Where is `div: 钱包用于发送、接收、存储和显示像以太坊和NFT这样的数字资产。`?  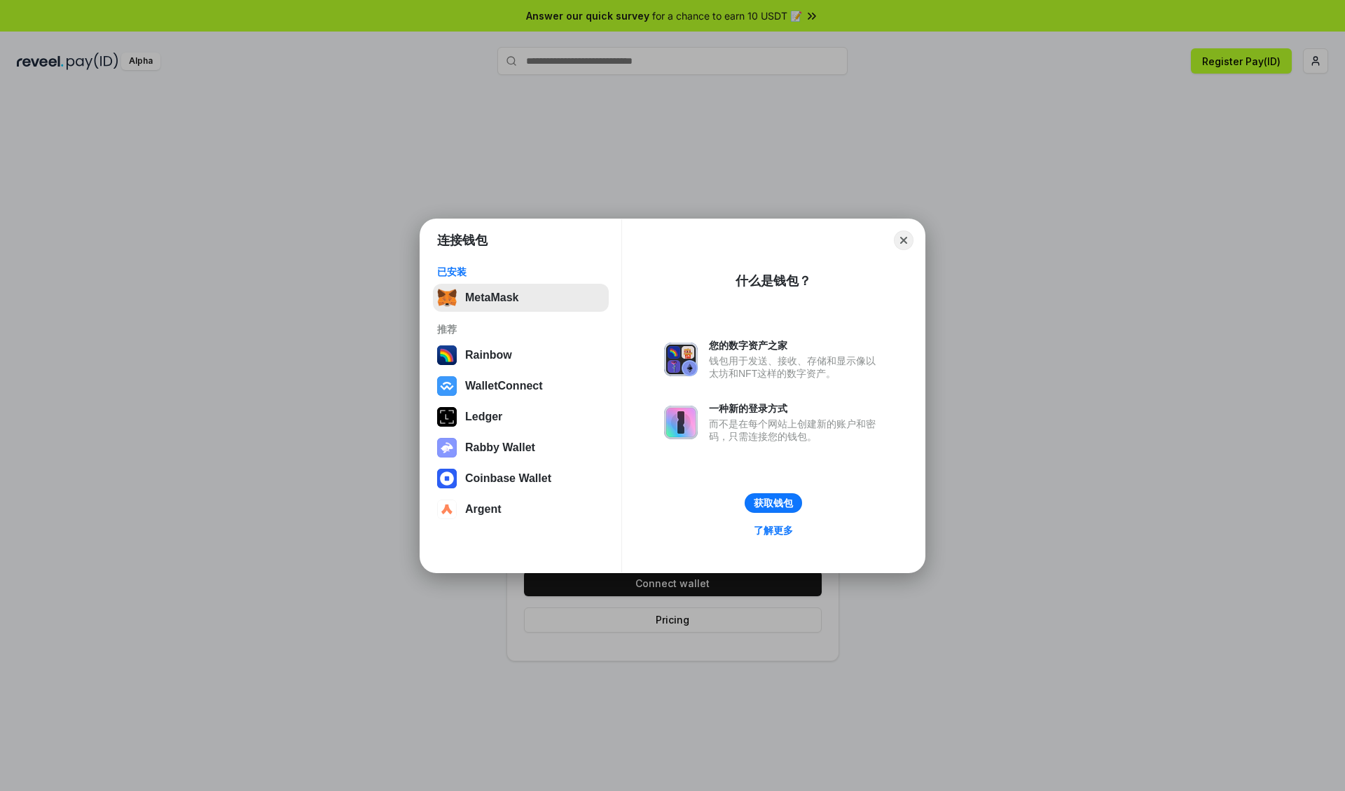 div: 钱包用于发送、接收、存储和显示像以太坊和NFT这样的数字资产。 is located at coordinates (796, 367).